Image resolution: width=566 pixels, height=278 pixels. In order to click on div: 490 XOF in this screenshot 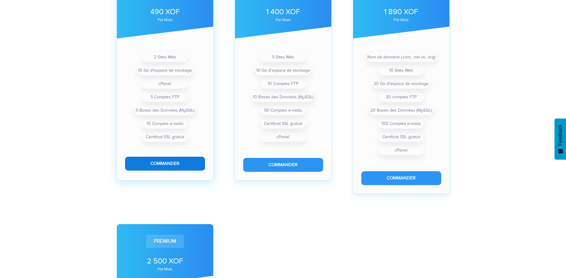, I will do `click(165, 12)`.